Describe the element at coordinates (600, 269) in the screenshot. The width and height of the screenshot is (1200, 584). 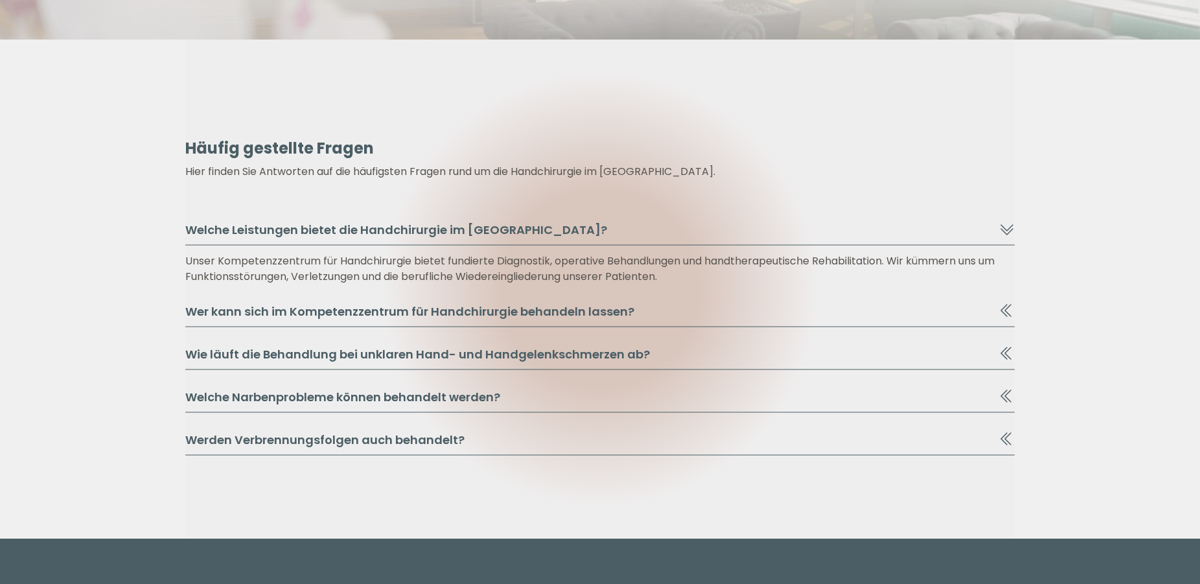
I see `div: Unser Kompetenzzentrum für Handchirurgie bietet fundierte Diagnostik, operative Behandlungen und ...` at that location.